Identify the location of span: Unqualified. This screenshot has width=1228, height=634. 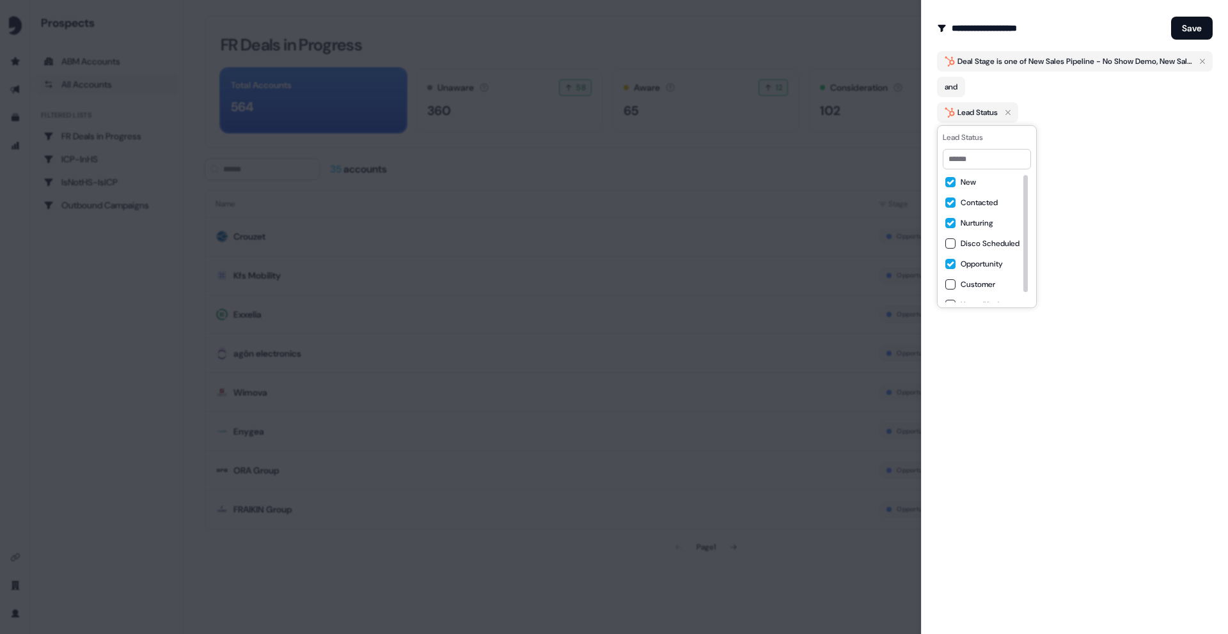
(980, 305).